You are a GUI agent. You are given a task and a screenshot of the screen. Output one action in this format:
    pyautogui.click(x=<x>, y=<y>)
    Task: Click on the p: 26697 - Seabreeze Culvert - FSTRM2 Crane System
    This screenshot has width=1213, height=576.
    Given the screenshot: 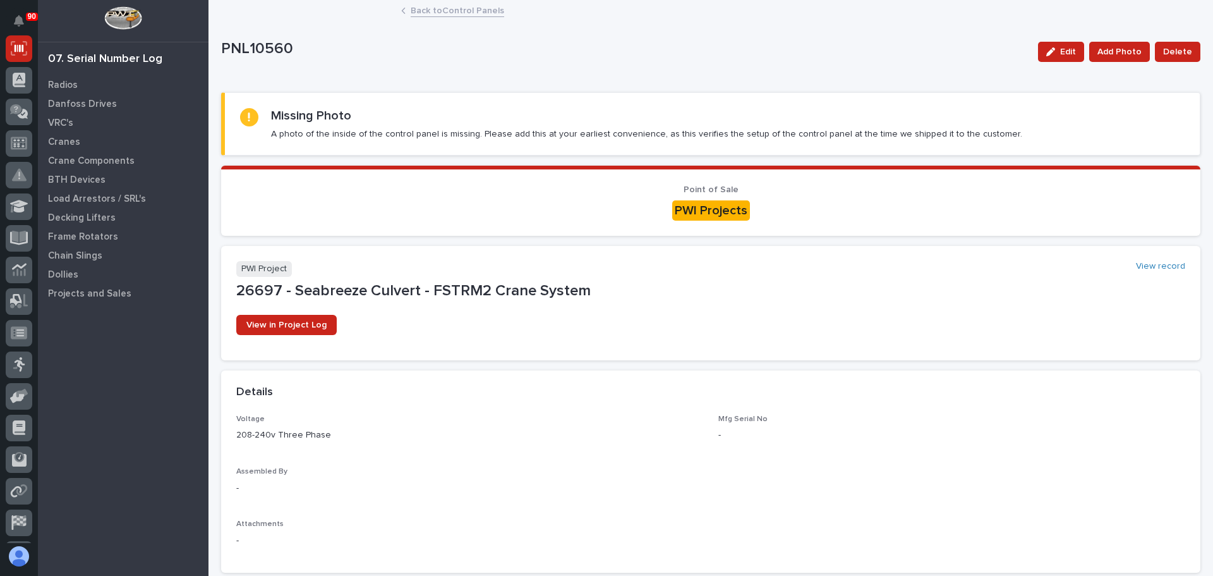 What is the action you would take?
    pyautogui.click(x=711, y=291)
    